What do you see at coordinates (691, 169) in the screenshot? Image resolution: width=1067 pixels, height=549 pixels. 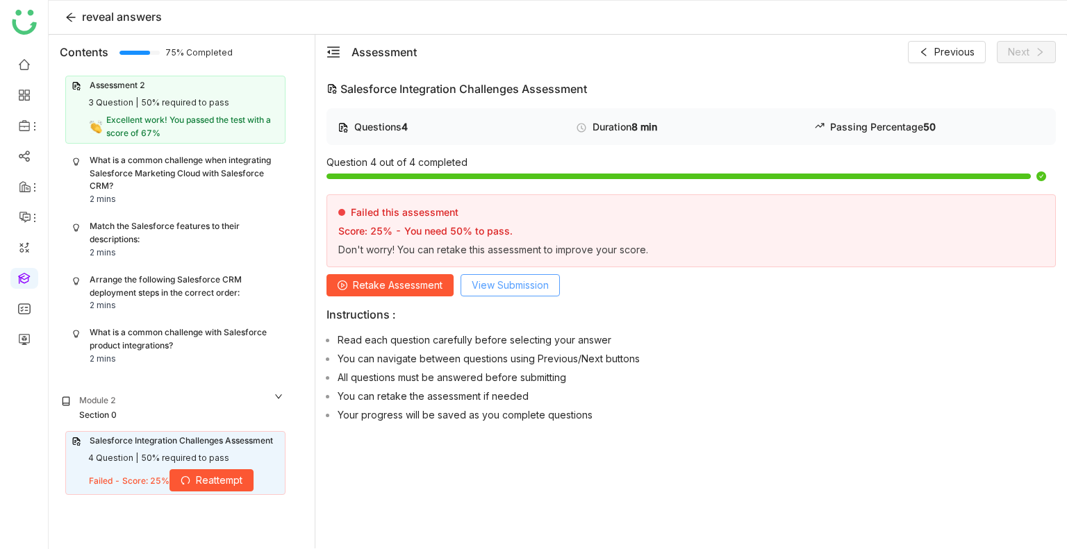 I see `div: Question 4 out of 4 completed` at bounding box center [691, 169].